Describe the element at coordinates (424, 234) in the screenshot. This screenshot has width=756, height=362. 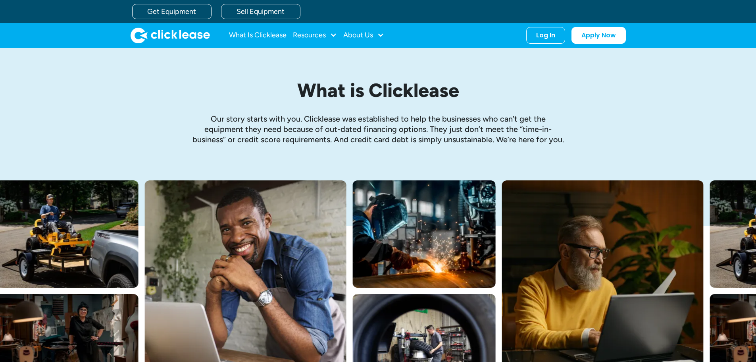
I see `img: A welder in a large mask working on a large pipe` at that location.